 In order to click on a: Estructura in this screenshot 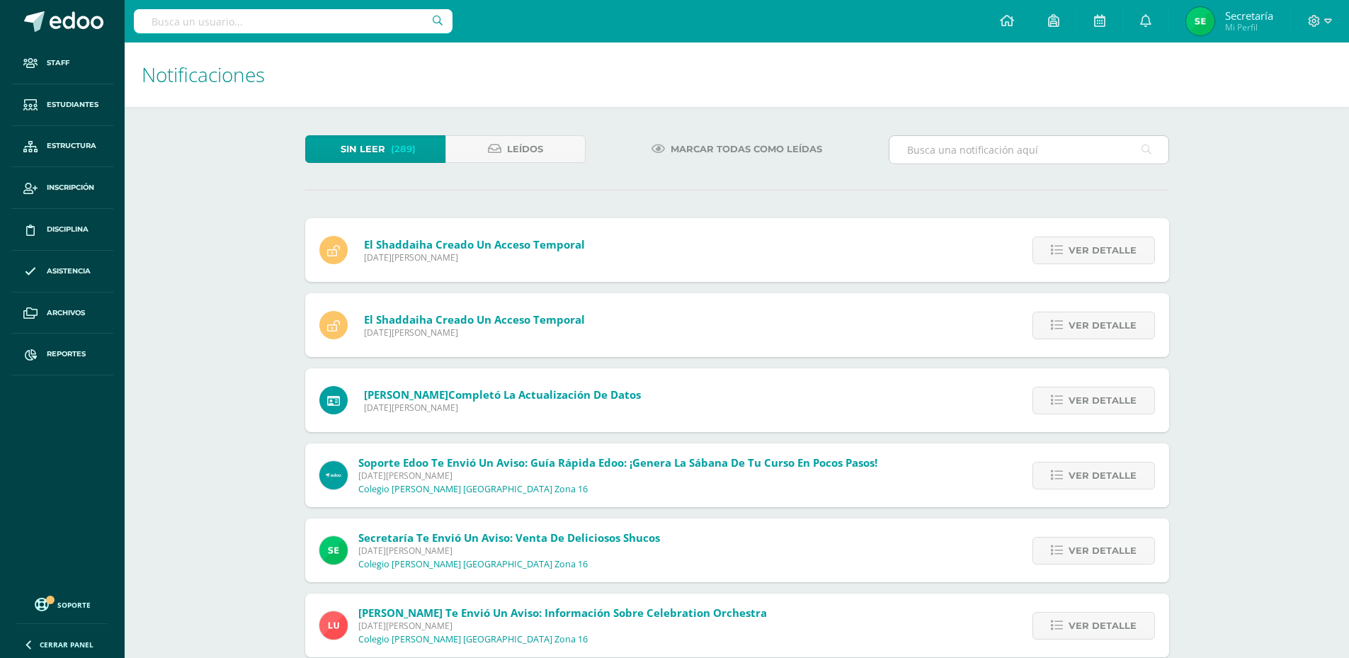, I will do `click(62, 147)`.